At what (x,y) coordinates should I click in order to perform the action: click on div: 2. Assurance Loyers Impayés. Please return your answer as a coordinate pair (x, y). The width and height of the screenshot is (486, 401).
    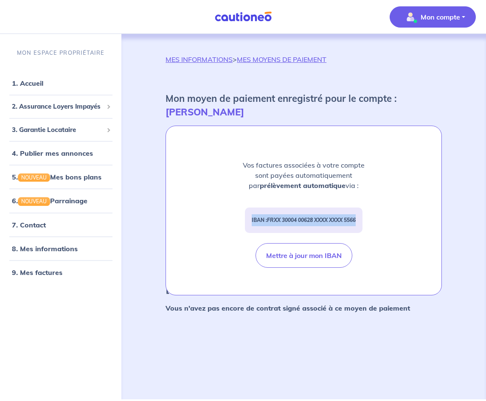
    Looking at the image, I should click on (61, 106).